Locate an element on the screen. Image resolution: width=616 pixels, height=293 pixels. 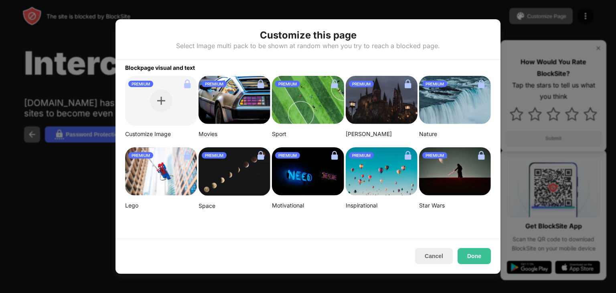
div: Movies is located at coordinates (234, 134).